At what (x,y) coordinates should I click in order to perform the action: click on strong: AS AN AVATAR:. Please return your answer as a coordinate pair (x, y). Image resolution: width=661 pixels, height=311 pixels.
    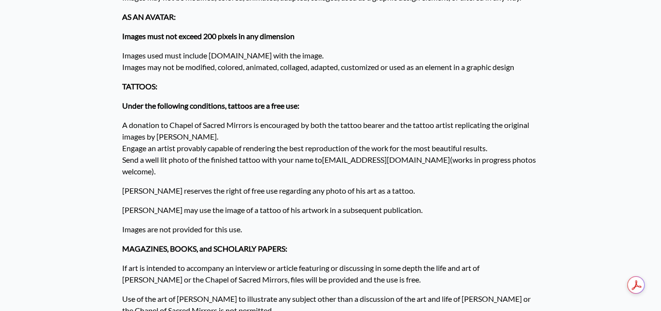
    Looking at the image, I should click on (149, 16).